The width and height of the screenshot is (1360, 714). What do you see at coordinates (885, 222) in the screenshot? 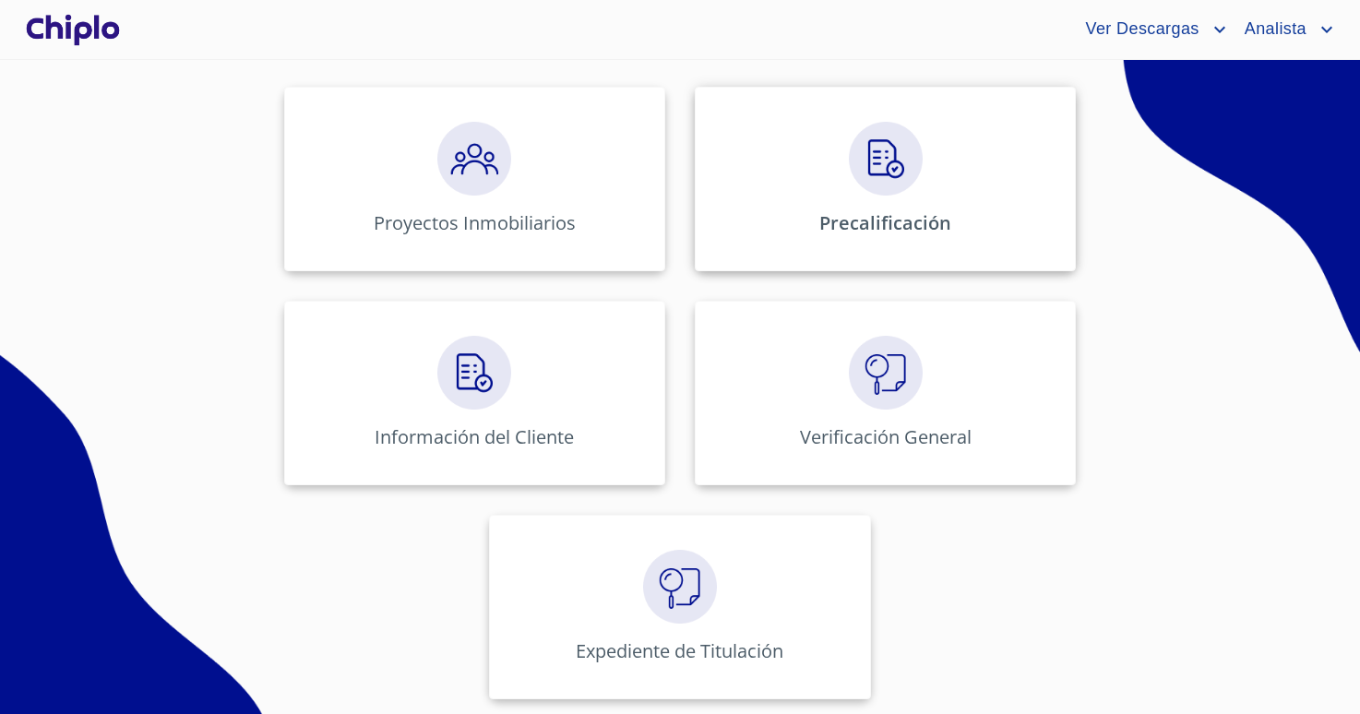
I see `p: Precalificación` at bounding box center [885, 222].